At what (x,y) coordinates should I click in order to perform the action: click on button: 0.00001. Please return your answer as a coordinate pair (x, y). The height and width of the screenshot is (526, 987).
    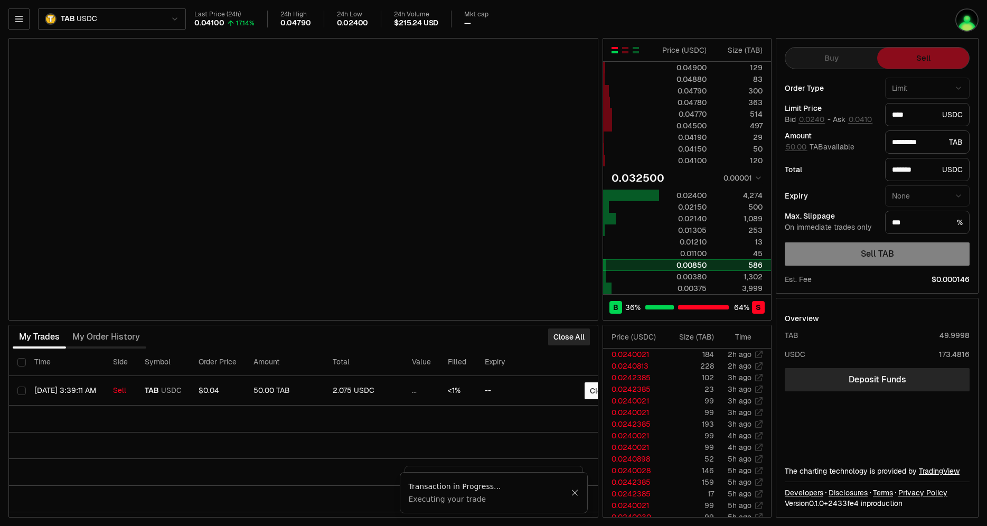
    Looking at the image, I should click on (741, 178).